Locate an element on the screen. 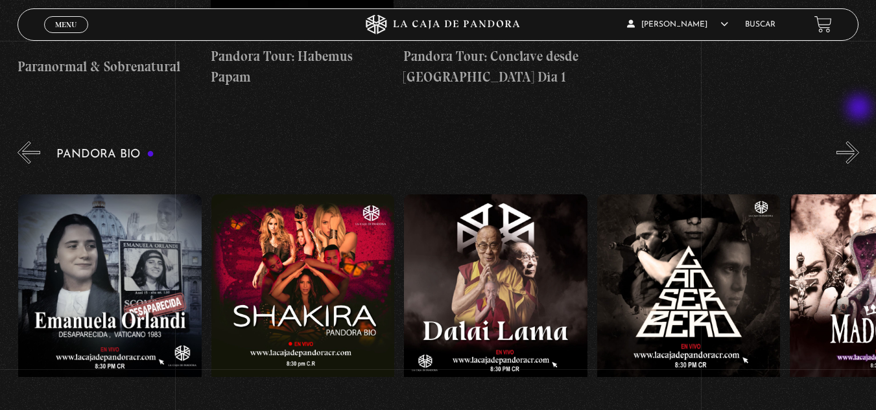 This screenshot has height=410, width=876. button: Previous is located at coordinates (29, 152).